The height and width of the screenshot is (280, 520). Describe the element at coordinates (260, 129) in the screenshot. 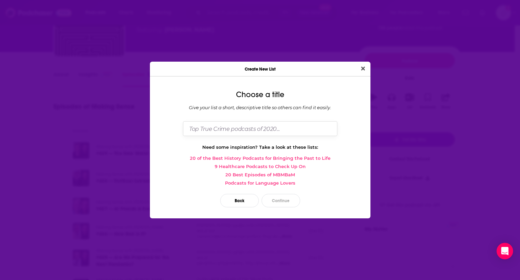

I see `input: Top True Crime podcasts of 2020...` at that location.